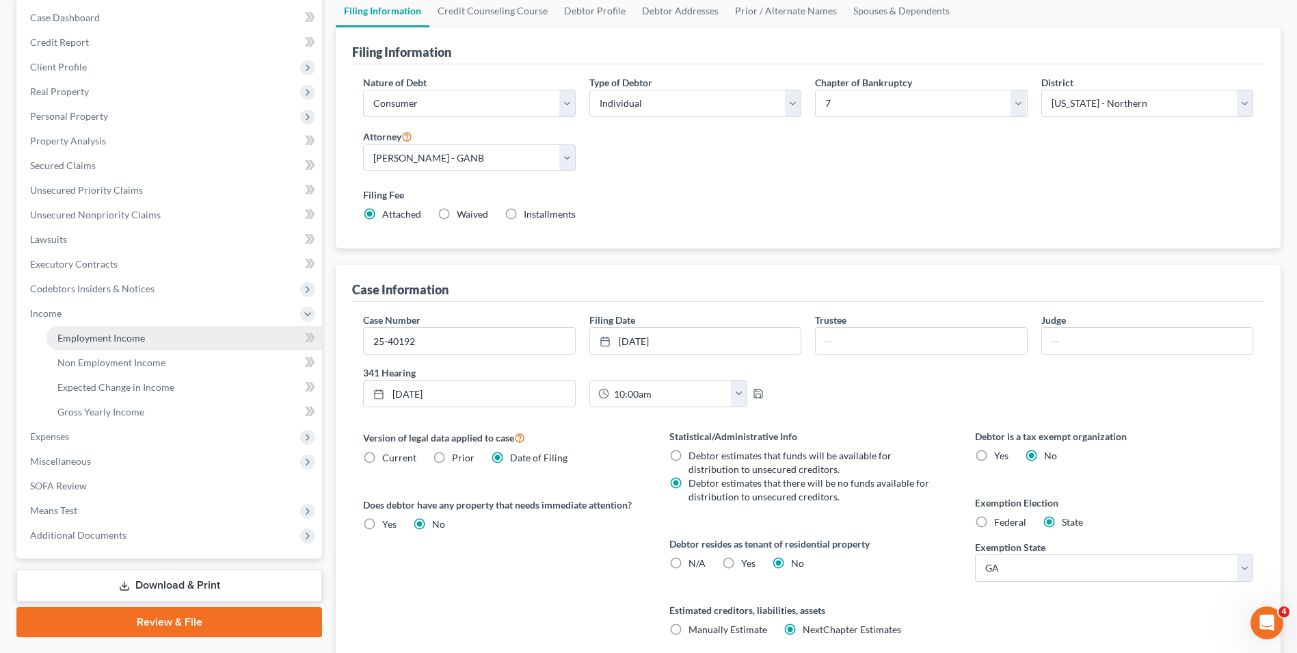 Image resolution: width=1297 pixels, height=653 pixels. What do you see at coordinates (170, 190) in the screenshot?
I see `a: Unsecured Priority Claims` at bounding box center [170, 190].